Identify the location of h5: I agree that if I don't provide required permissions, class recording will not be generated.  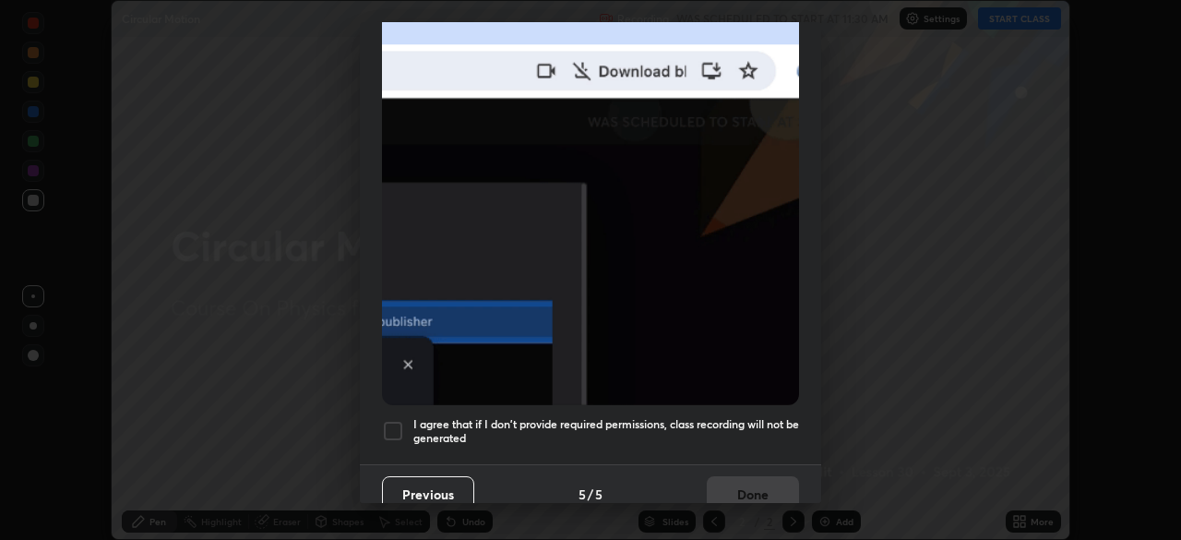
(606, 431).